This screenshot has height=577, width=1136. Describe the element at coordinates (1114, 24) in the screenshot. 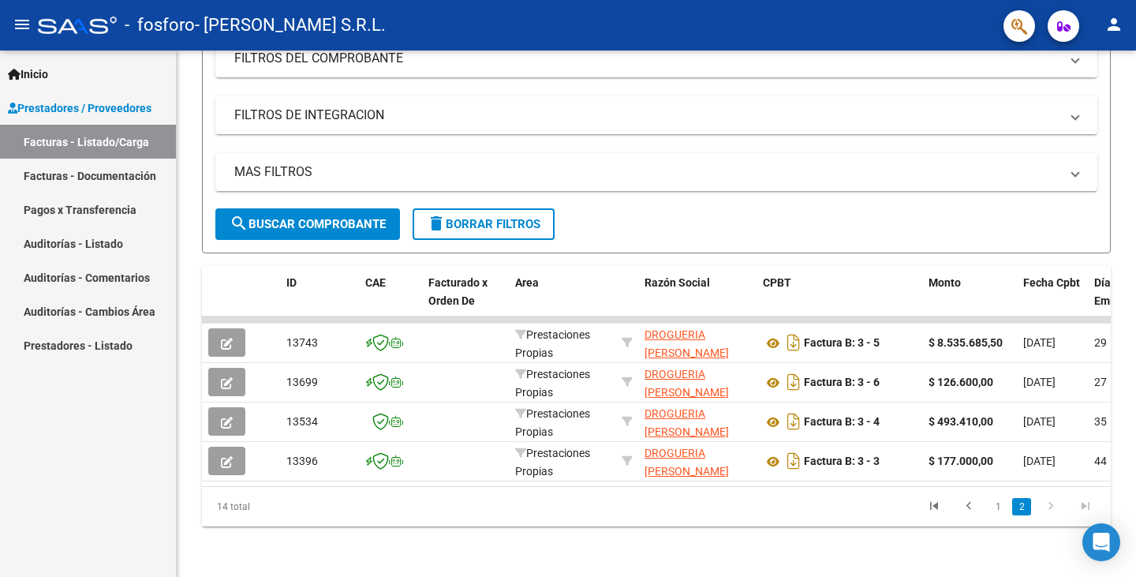

I see `mat-icon: person` at that location.